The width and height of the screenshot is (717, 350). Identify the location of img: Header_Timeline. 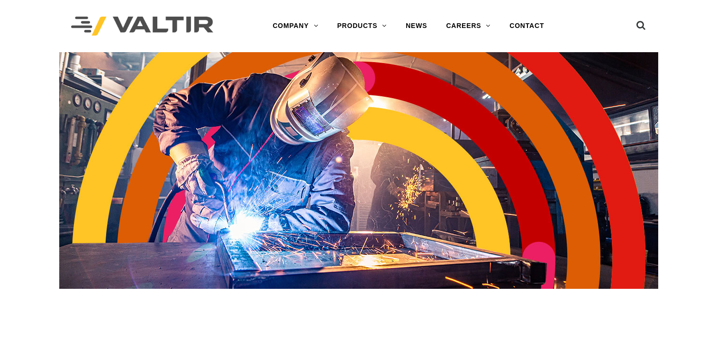
(359, 170).